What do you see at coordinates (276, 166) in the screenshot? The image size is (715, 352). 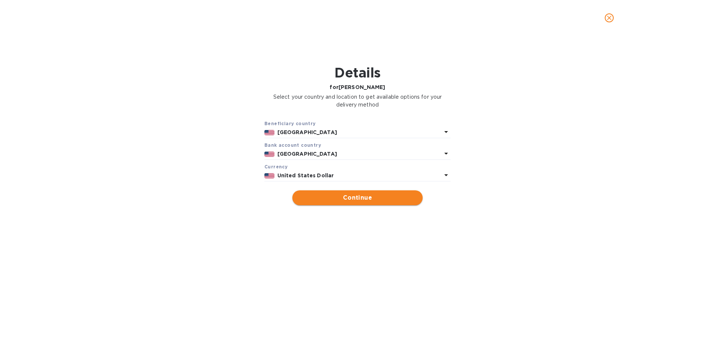 I see `b: Currency` at bounding box center [276, 166].